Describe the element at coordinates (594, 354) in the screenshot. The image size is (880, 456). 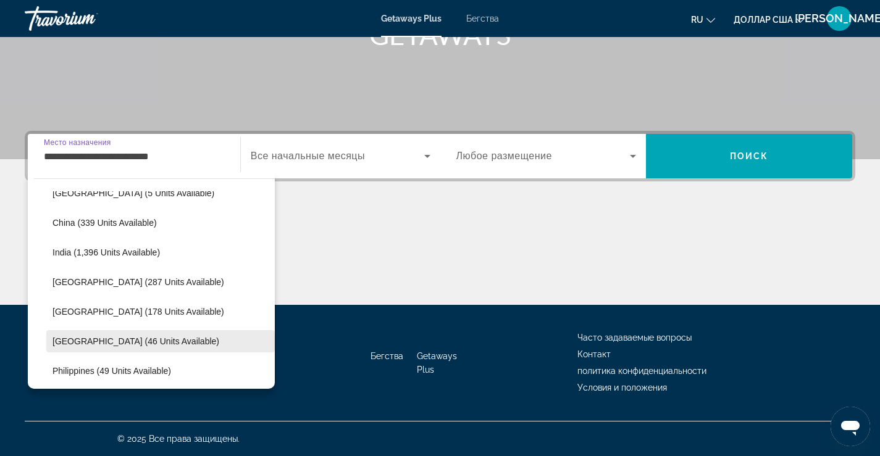
I see `font: Контакт` at that location.